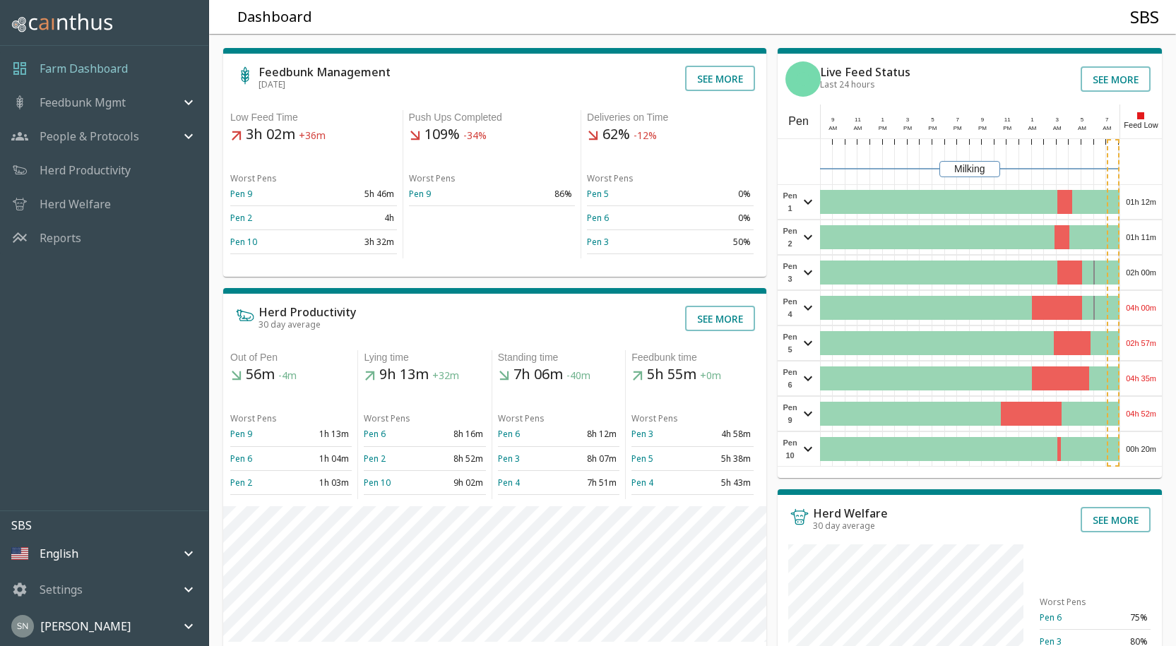 The width and height of the screenshot is (1176, 646). Describe the element at coordinates (1123, 618) in the screenshot. I see `td: 75%` at that location.